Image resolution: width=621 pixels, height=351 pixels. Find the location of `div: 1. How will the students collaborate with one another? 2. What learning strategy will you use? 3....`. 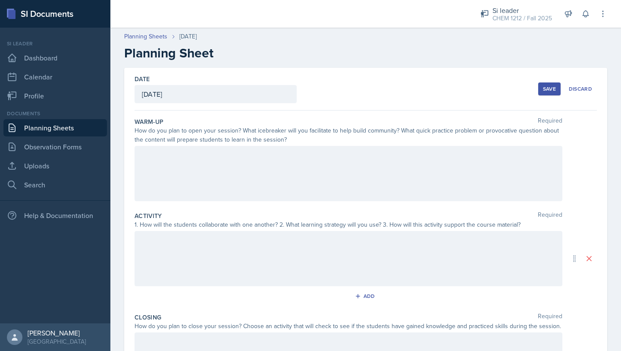

div: 1. How will the students collaborate with one another? 2. What learning strategy will you use? 3.... is located at coordinates (348, 224).